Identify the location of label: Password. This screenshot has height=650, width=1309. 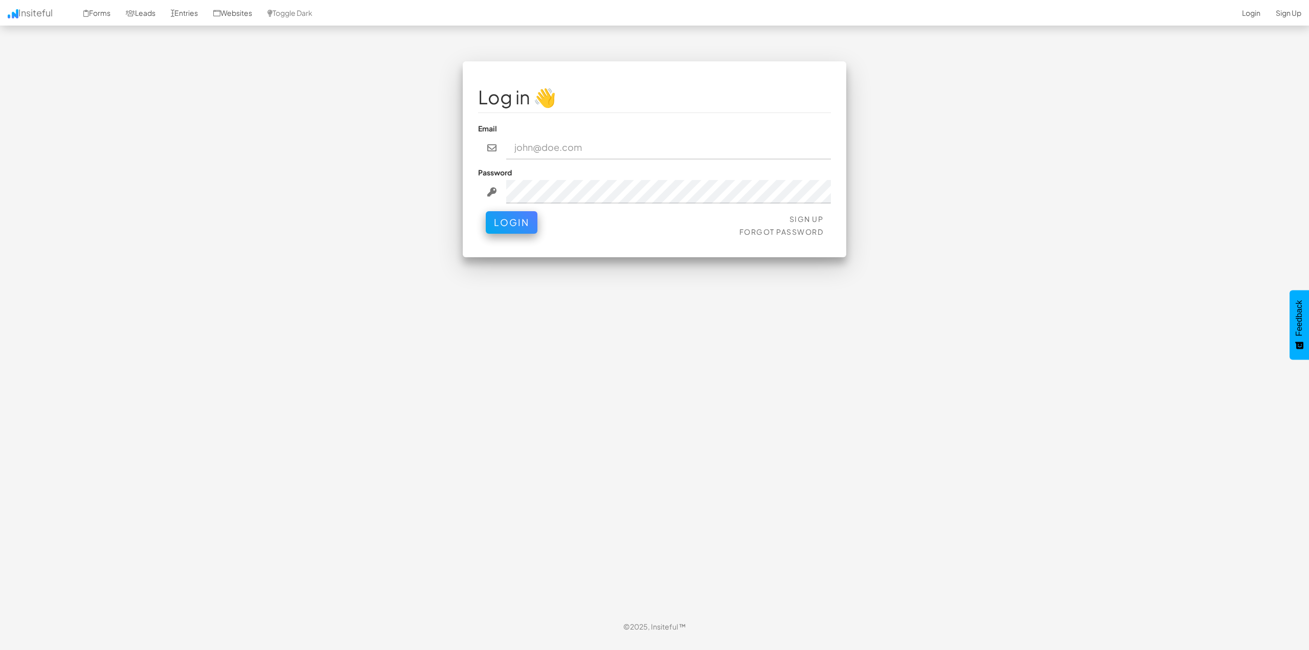
(495, 172).